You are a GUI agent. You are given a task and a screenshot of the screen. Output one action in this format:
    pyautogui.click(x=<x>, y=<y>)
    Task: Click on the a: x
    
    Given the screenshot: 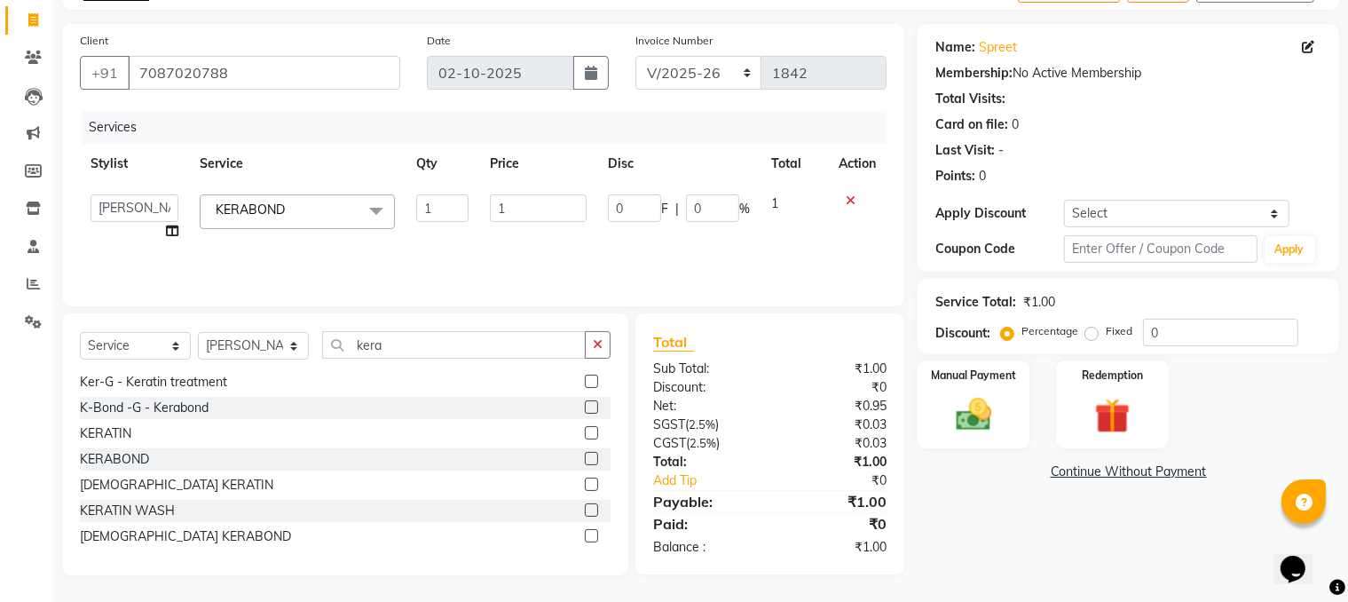 What is the action you would take?
    pyautogui.click(x=288, y=209)
    